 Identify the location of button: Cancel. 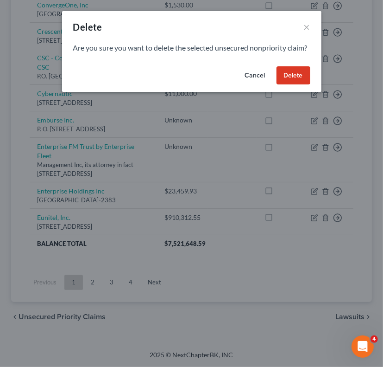
(255, 76).